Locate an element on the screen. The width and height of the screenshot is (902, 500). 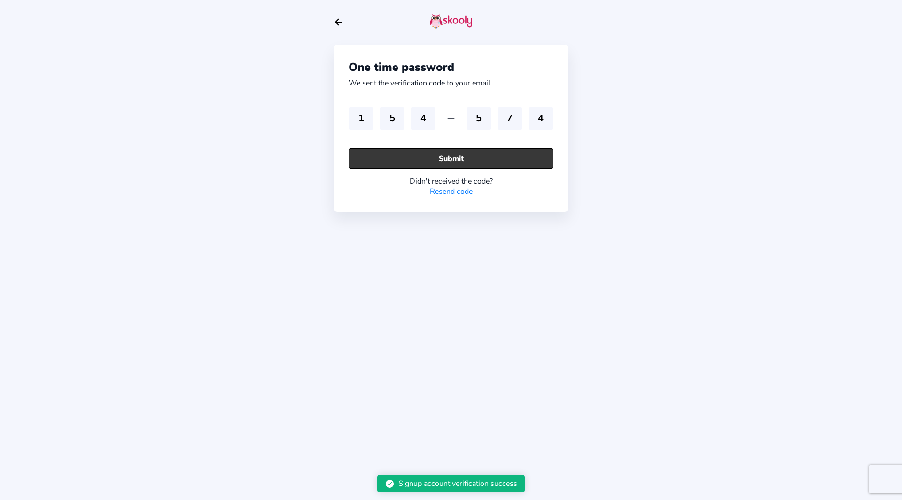
img: skooly-logo.png is located at coordinates (451, 21).